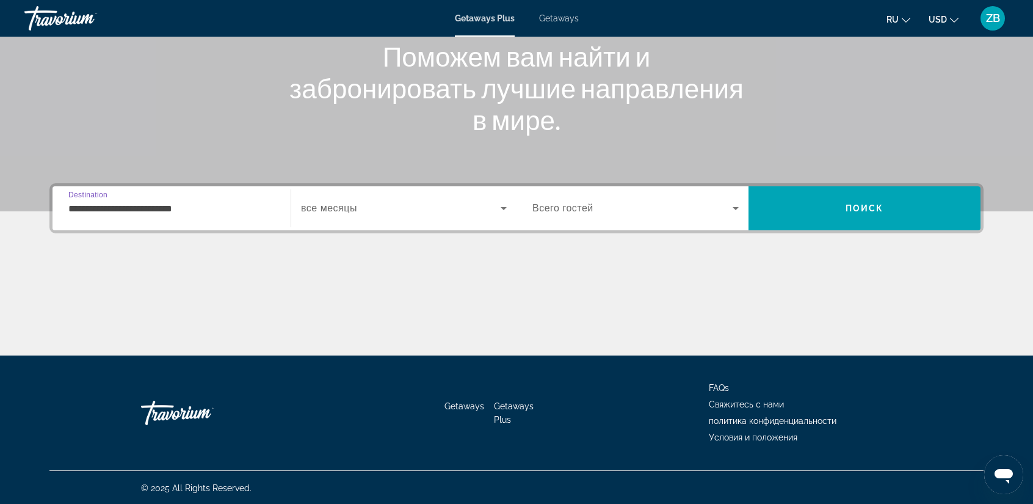 Image resolution: width=1033 pixels, height=504 pixels. Describe the element at coordinates (517, 208) in the screenshot. I see `div: Search widget` at that location.